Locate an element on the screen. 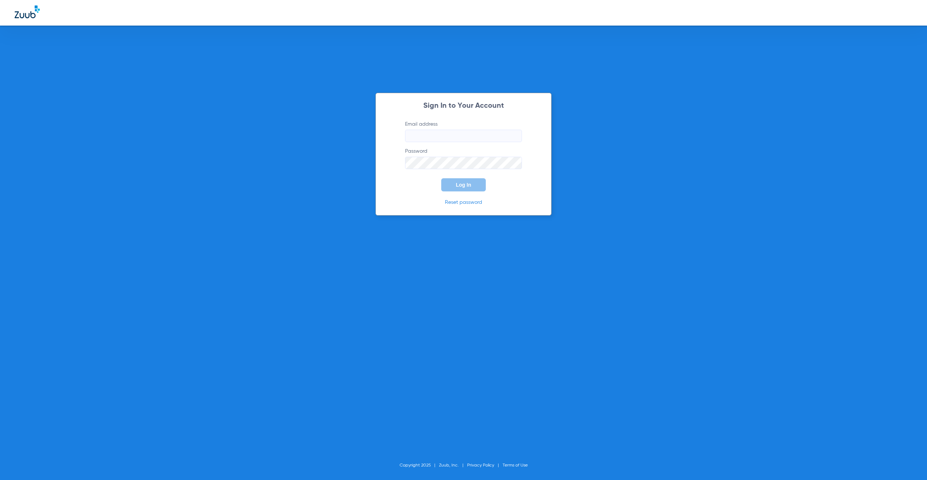 This screenshot has height=480, width=927. span: Log In is located at coordinates (464, 185).